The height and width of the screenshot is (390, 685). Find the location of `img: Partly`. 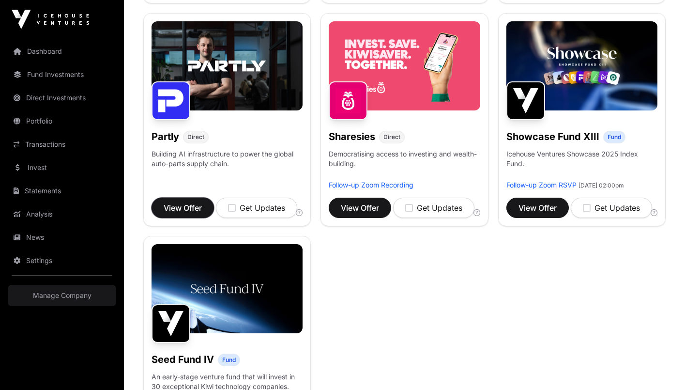

img: Partly is located at coordinates (171, 101).